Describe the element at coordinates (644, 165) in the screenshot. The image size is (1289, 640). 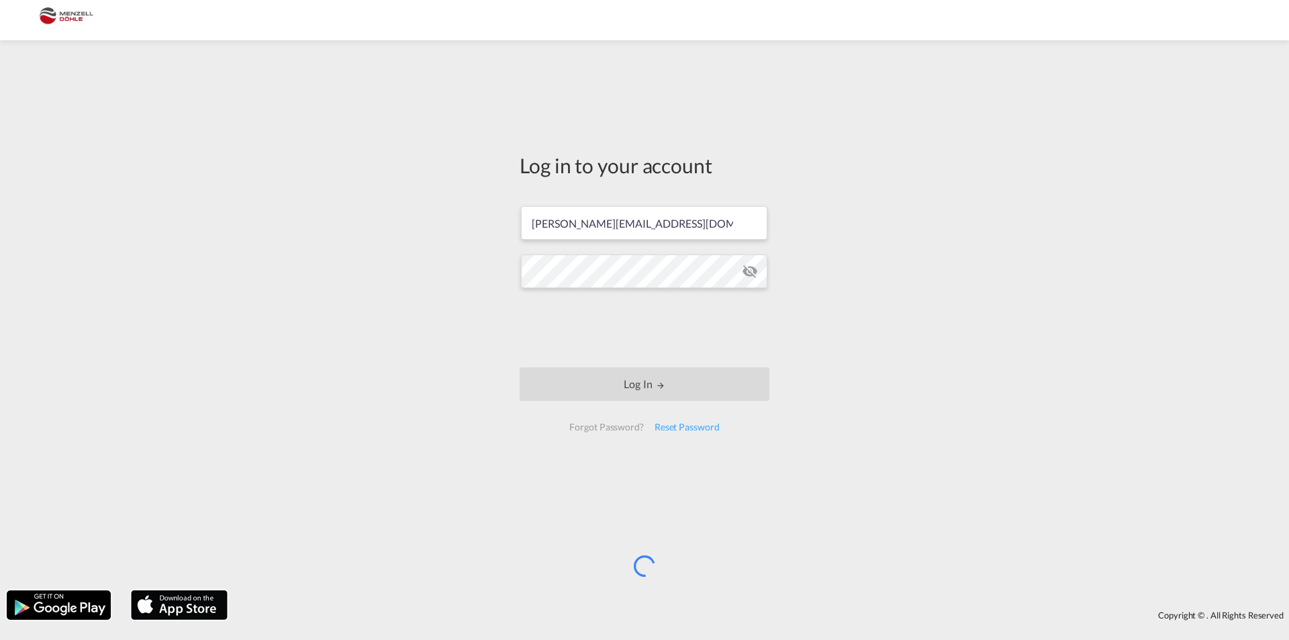
I see `div: Log in to your account` at that location.